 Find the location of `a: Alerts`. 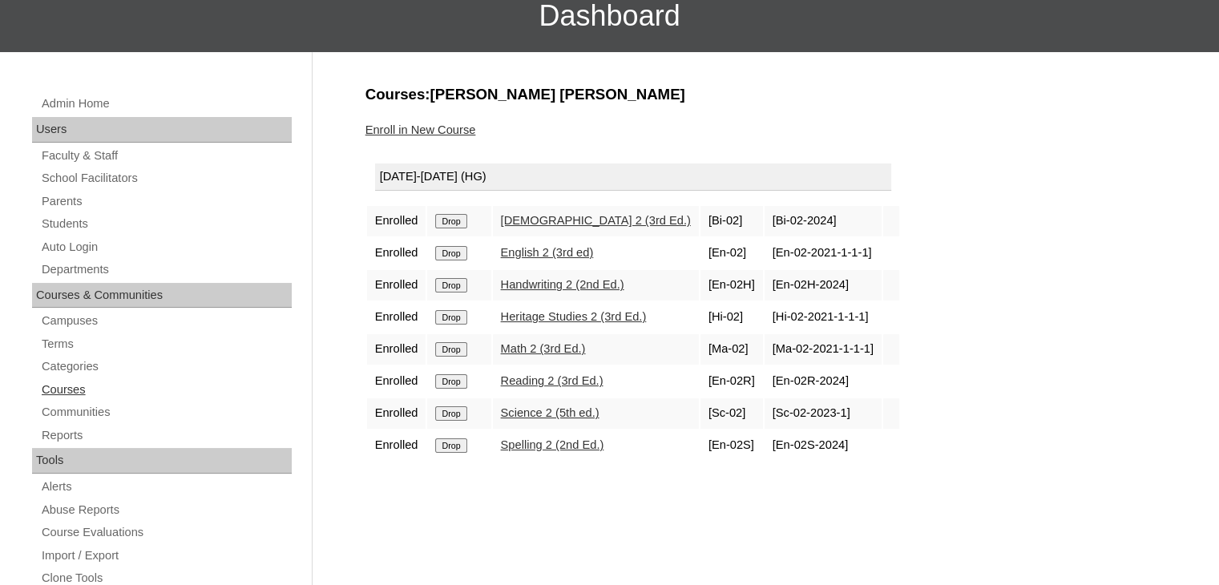

a: Alerts is located at coordinates (166, 487).